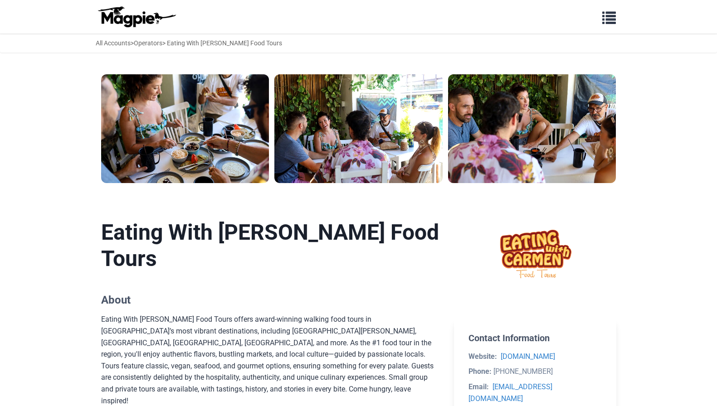 The width and height of the screenshot is (717, 406). Describe the element at coordinates (480, 371) in the screenshot. I see `strong: Phone:` at that location.